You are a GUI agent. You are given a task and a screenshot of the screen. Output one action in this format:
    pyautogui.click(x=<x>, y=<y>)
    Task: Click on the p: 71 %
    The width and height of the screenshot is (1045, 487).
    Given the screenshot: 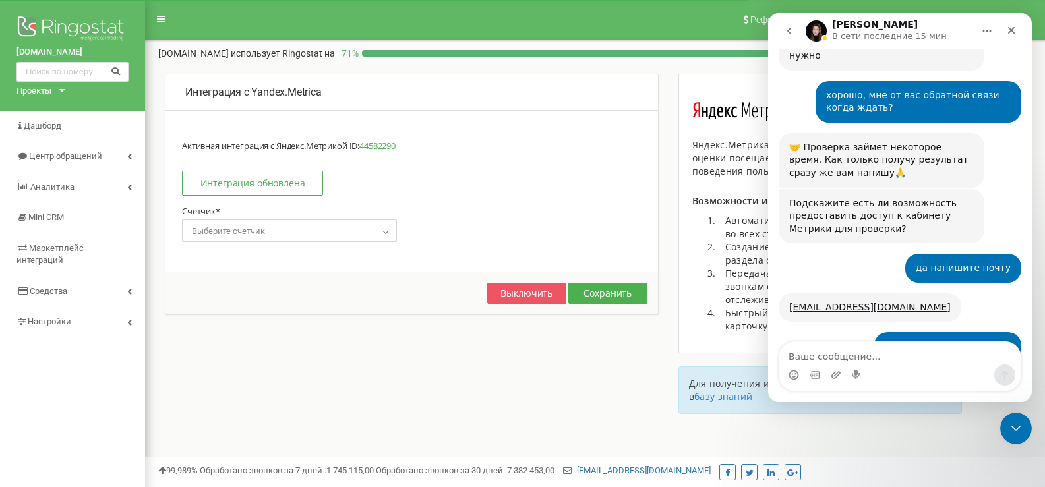 What is the action you would take?
    pyautogui.click(x=348, y=53)
    